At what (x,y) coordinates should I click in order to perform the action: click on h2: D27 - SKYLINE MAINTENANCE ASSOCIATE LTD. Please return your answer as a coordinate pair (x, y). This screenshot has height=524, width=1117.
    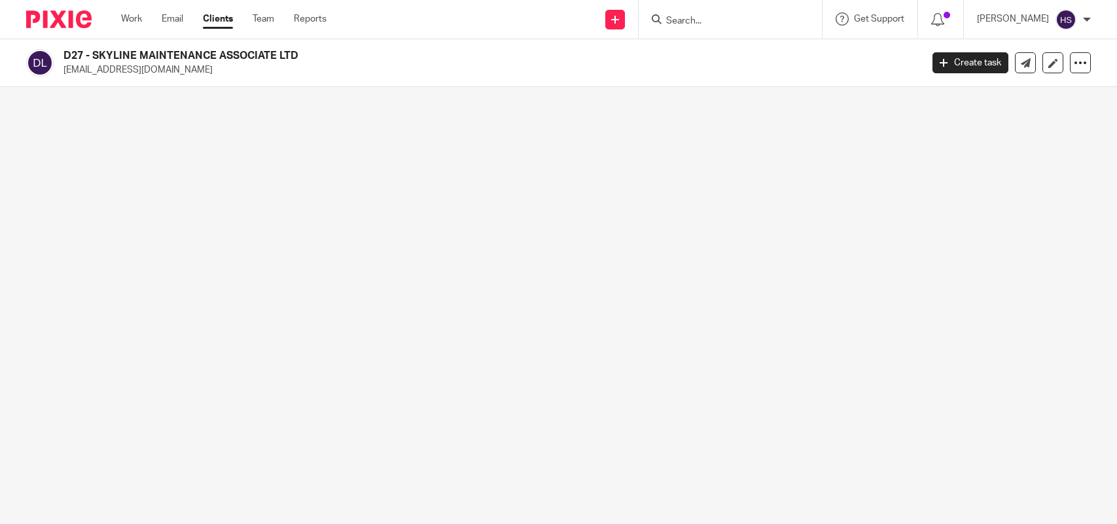
    Looking at the image, I should click on (403, 56).